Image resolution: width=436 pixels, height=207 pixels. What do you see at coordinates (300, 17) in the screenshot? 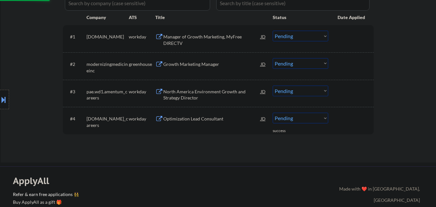
I see `div: Status` at bounding box center [300, 17].